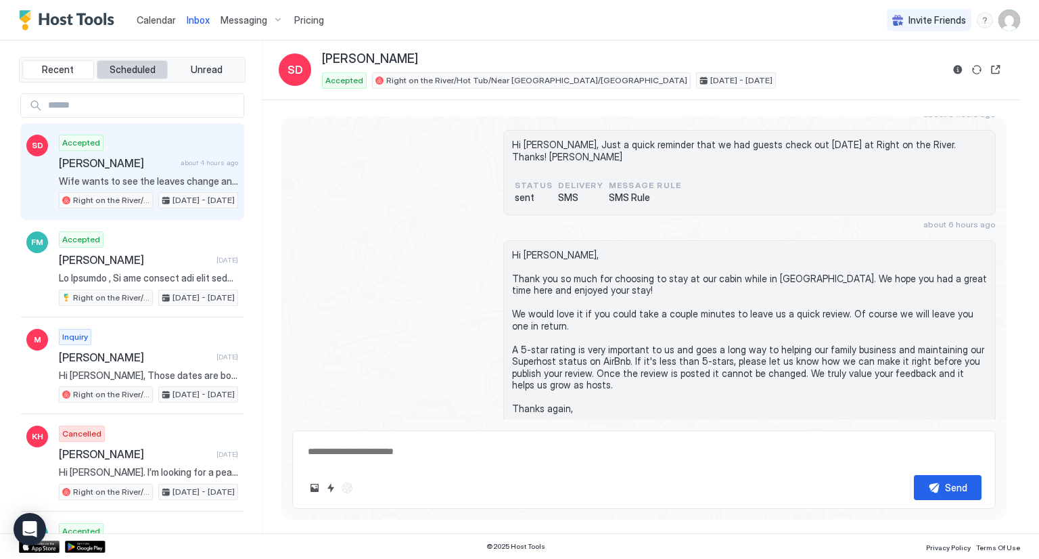  What do you see at coordinates (82, 434) in the screenshot?
I see `span: Cancelled` at bounding box center [82, 434].